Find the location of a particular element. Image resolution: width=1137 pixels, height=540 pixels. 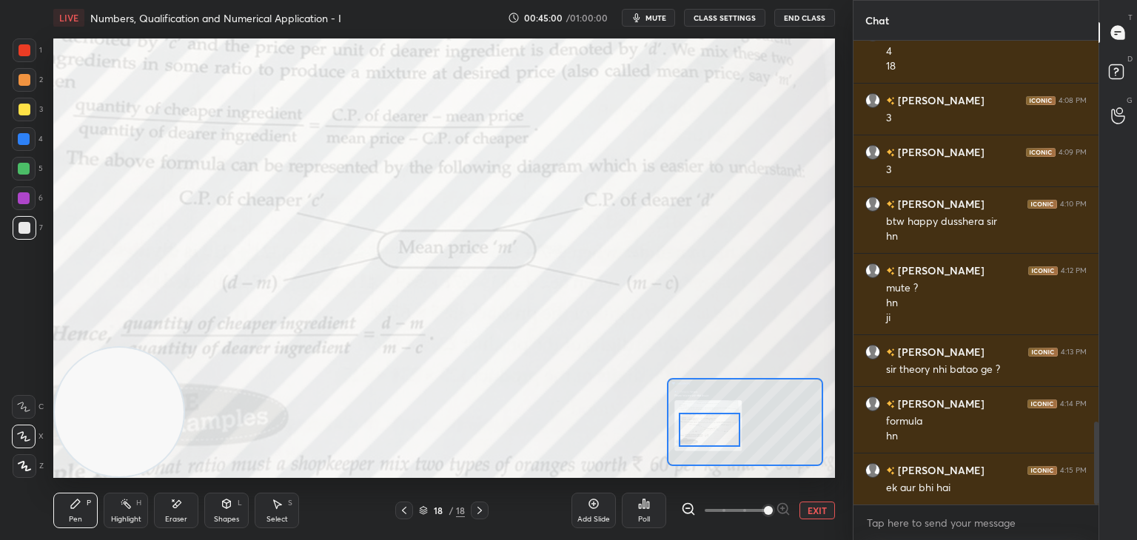

div: Shapes is located at coordinates (227, 520).